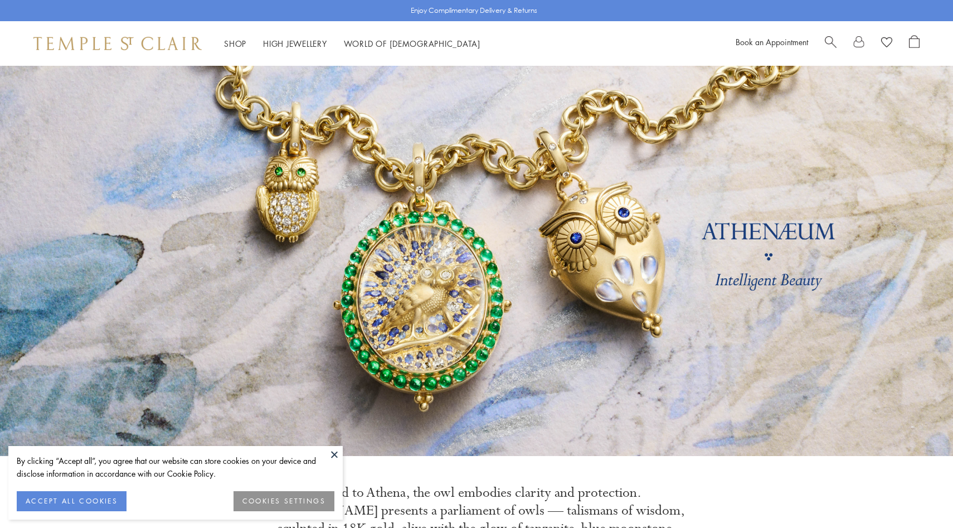 The image size is (953, 528). What do you see at coordinates (235, 43) in the screenshot?
I see `a: ShopShop` at bounding box center [235, 43].